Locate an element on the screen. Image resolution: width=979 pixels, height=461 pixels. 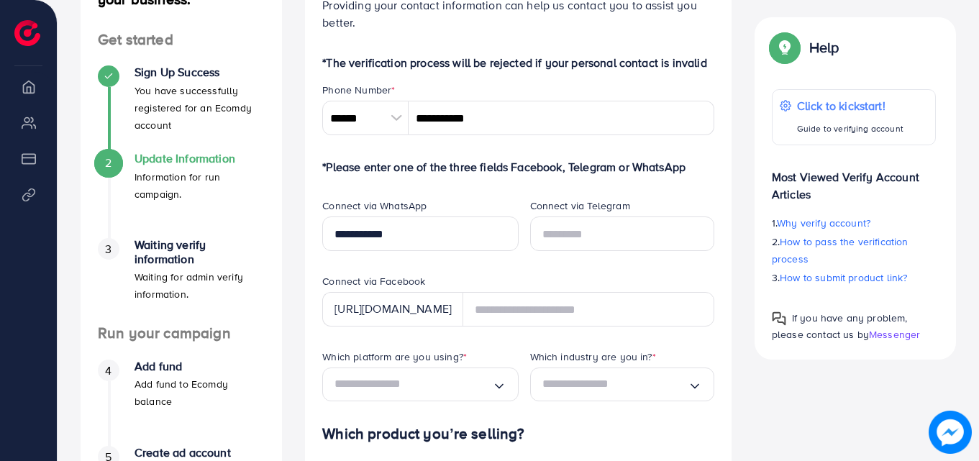
p: Help is located at coordinates (824, 47).